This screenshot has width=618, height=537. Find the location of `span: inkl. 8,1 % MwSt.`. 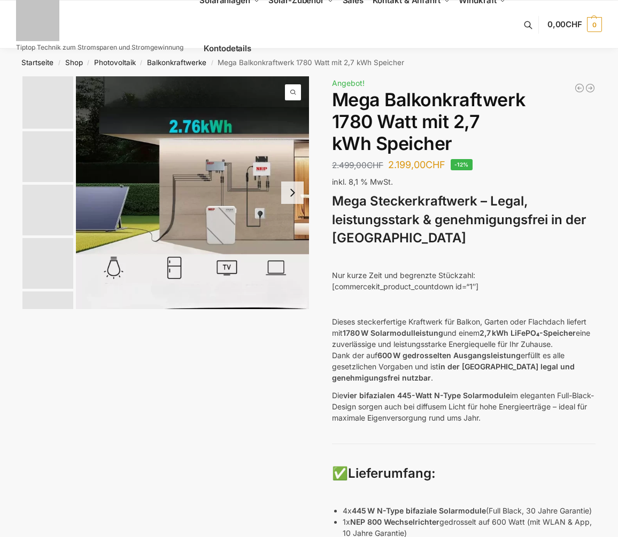

span: inkl. 8,1 % MwSt. is located at coordinates (362, 182).